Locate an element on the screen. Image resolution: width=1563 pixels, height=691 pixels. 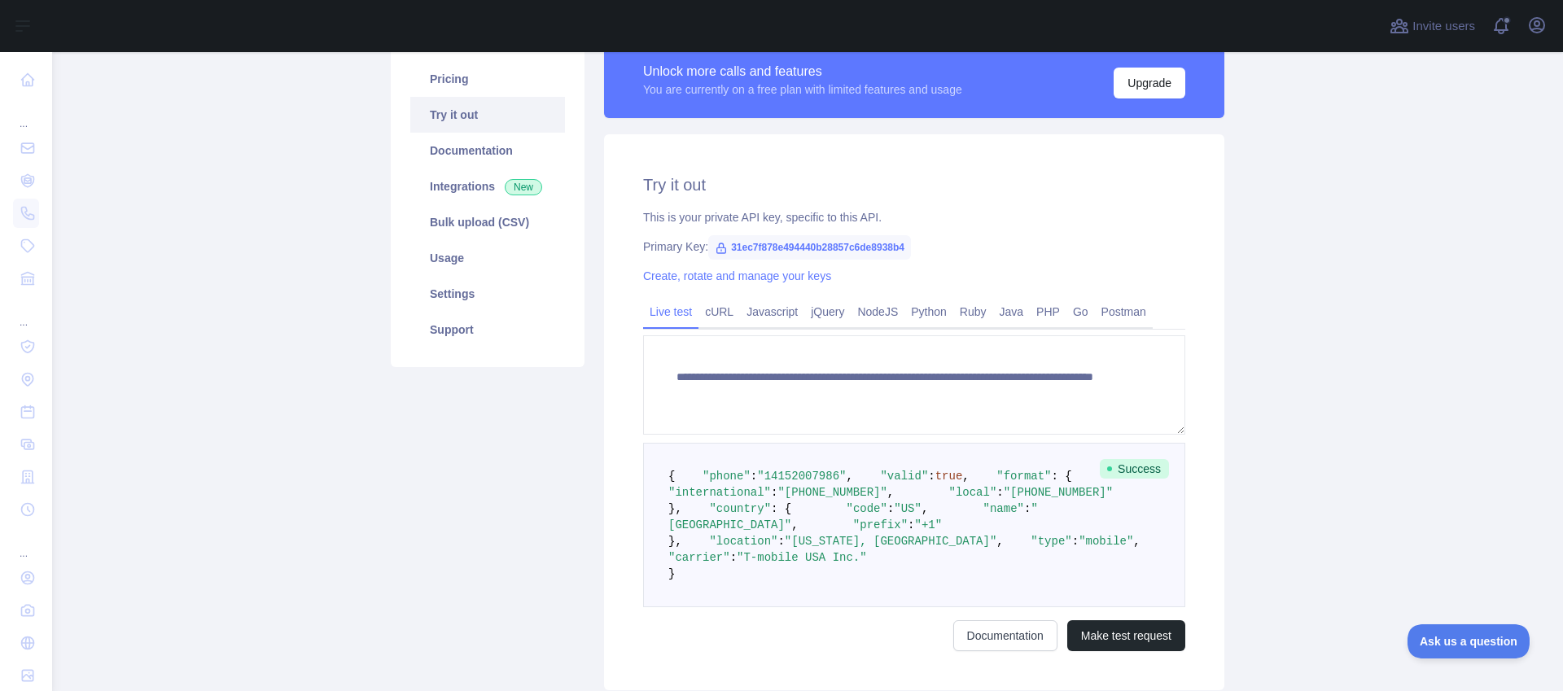
a: Pricing is located at coordinates (488, 79).